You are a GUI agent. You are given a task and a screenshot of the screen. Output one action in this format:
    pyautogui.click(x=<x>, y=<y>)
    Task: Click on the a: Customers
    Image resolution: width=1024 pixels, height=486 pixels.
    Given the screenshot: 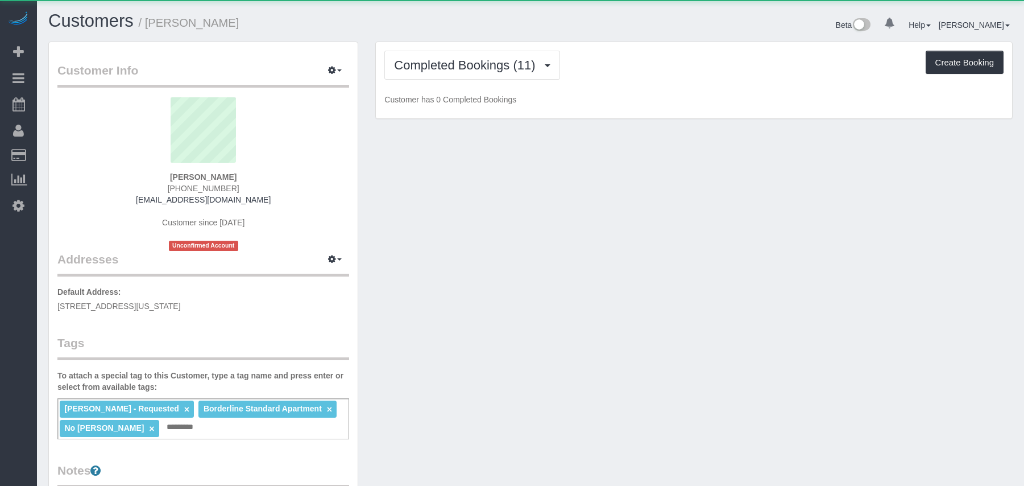 What is the action you would take?
    pyautogui.click(x=91, y=20)
    